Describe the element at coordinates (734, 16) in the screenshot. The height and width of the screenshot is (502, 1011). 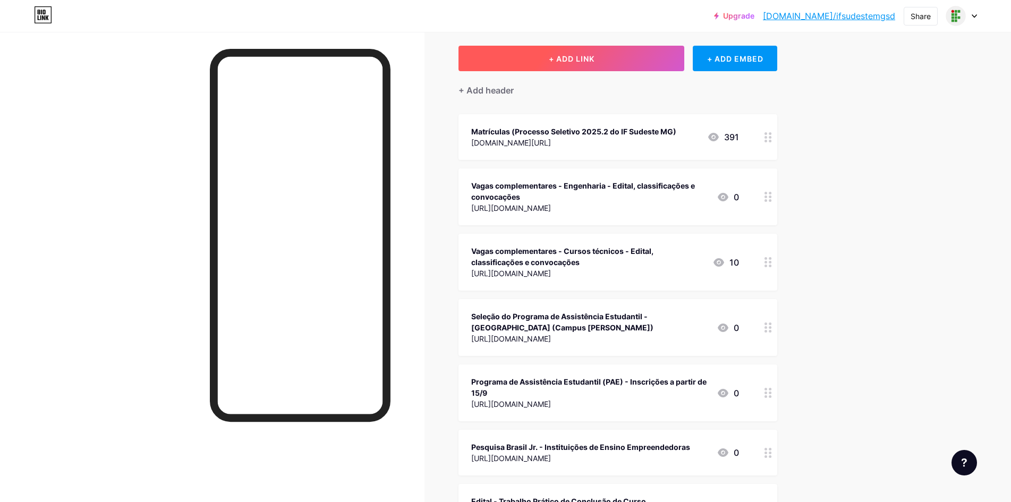
I see `a: Upgrade` at that location.